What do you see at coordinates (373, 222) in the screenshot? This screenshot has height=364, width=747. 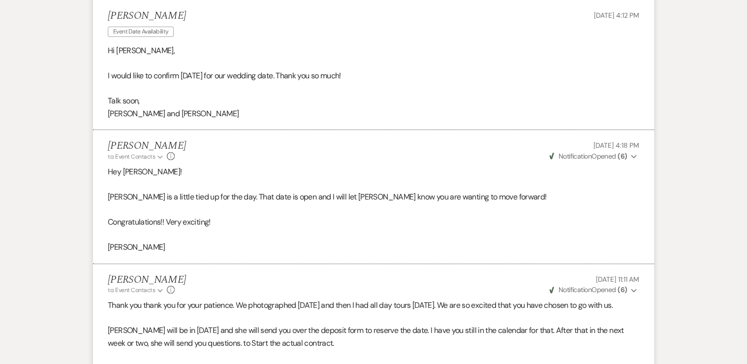 I see `p: Congratulations!! Very exciting!` at bounding box center [373, 222].